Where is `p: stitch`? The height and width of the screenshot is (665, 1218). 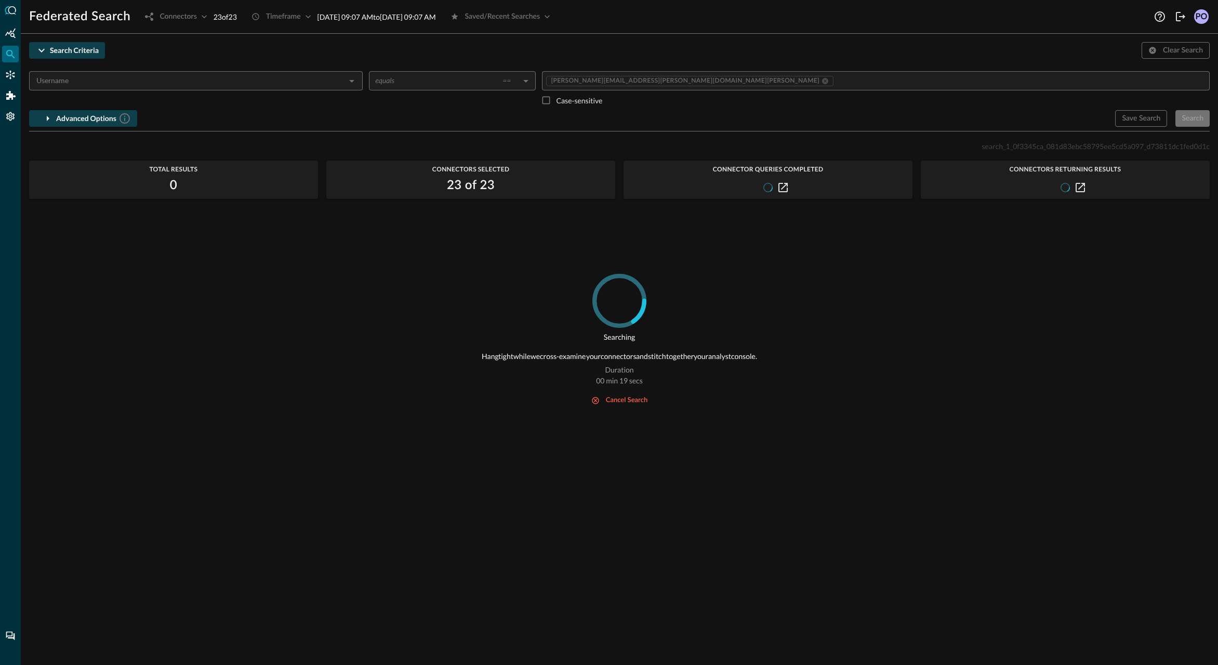 p: stitch is located at coordinates (657, 356).